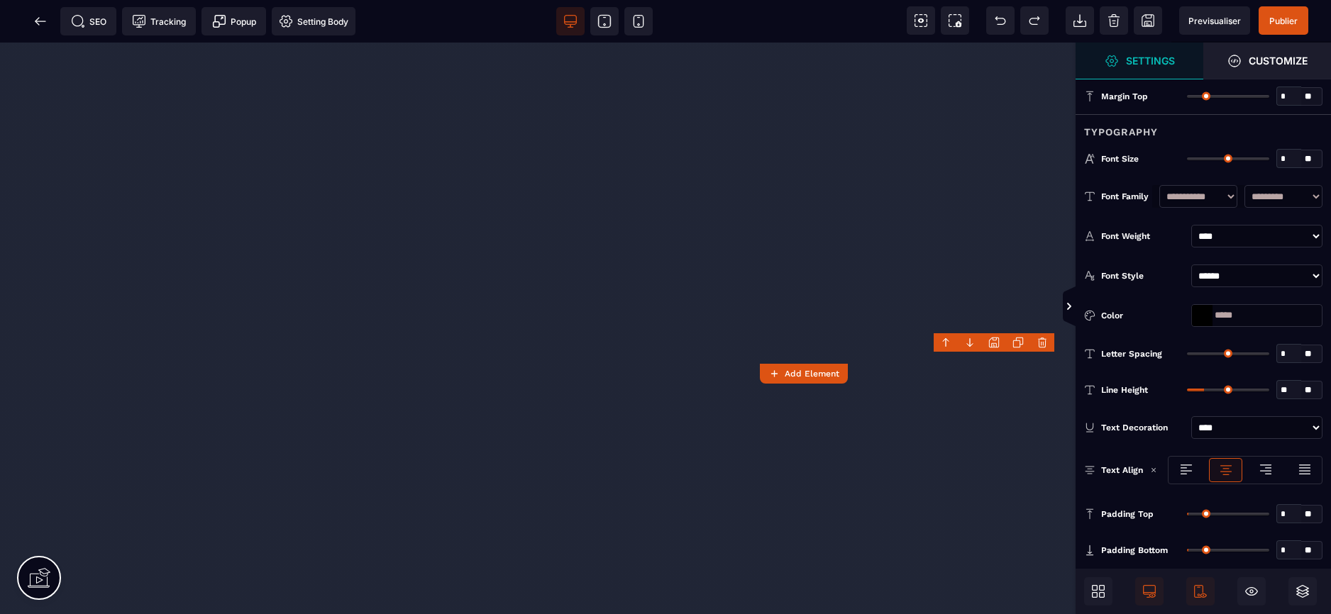  Describe the element at coordinates (1119, 159) in the screenshot. I see `span: Font Size` at that location.